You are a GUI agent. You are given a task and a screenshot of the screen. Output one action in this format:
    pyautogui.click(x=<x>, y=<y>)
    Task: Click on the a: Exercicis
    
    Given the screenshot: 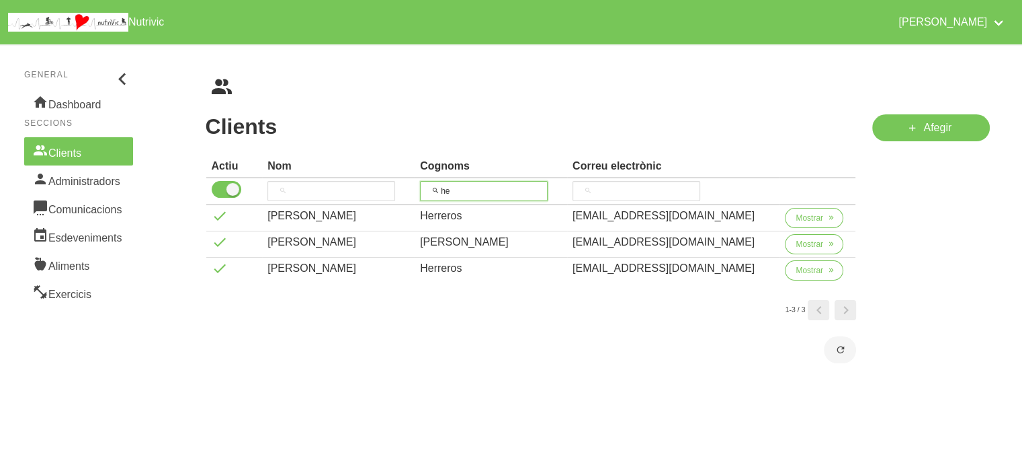 What is the action you would take?
    pyautogui.click(x=79, y=292)
    